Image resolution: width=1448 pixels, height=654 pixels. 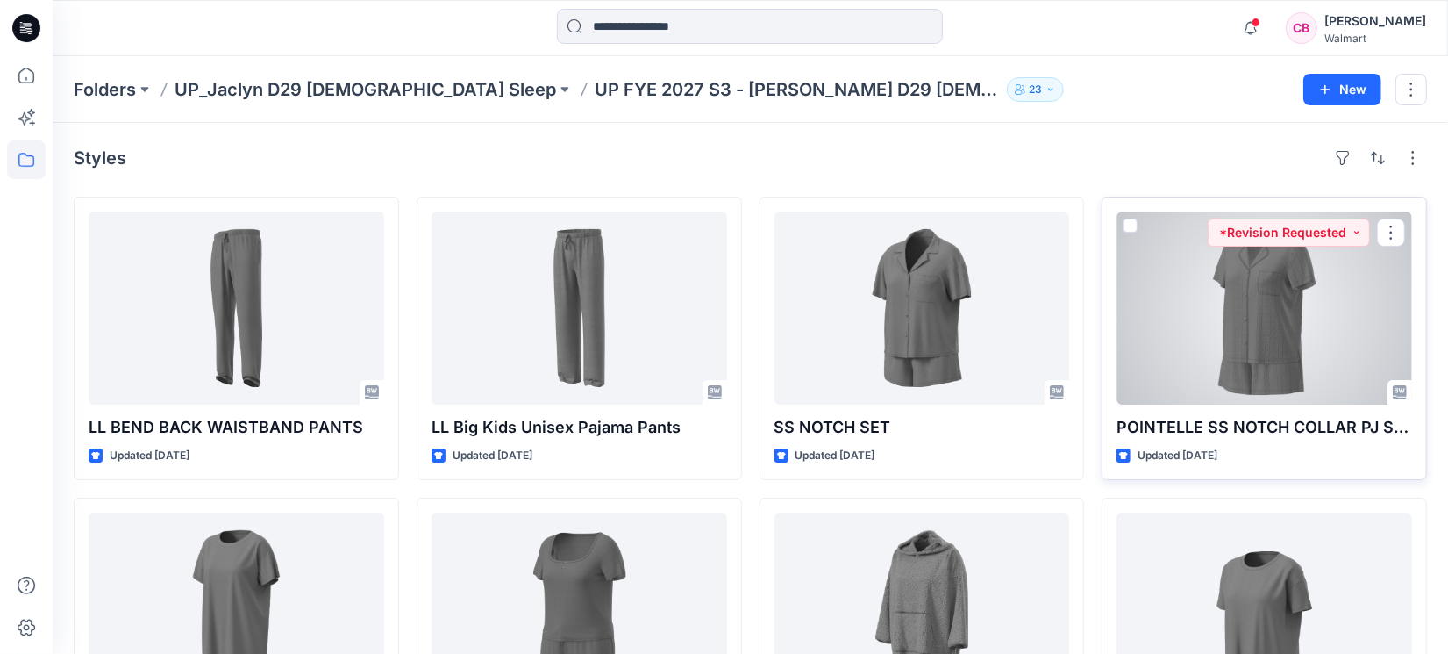 What do you see at coordinates (100, 158) in the screenshot?
I see `h4: Styles` at bounding box center [100, 158].